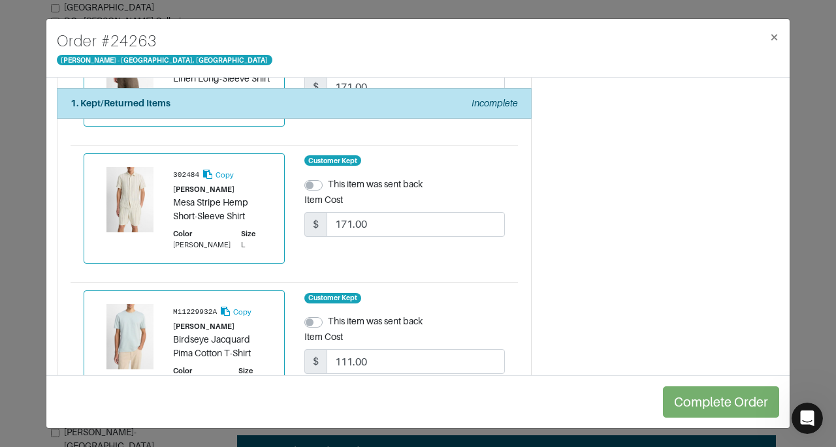  Describe the element at coordinates (222, 78) in the screenshot. I see `div: Linen Long-Sleeve Shirt` at that location.